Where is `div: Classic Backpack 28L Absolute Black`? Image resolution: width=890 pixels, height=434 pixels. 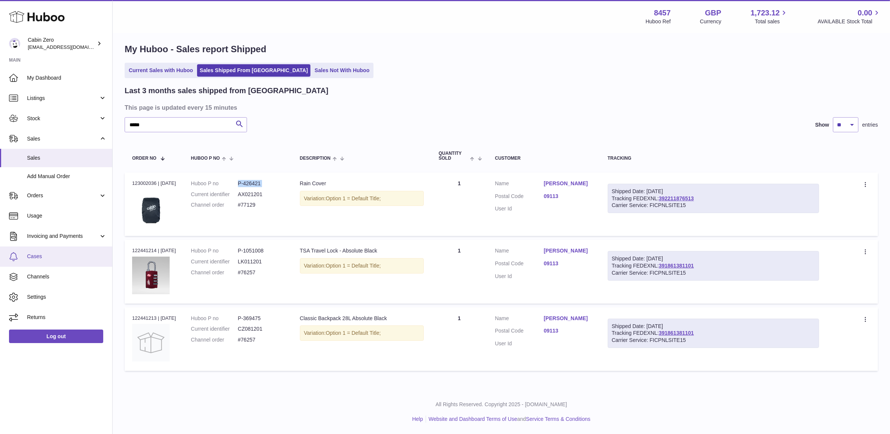 div: Classic Backpack 28L Absolute Black is located at coordinates (362, 318).